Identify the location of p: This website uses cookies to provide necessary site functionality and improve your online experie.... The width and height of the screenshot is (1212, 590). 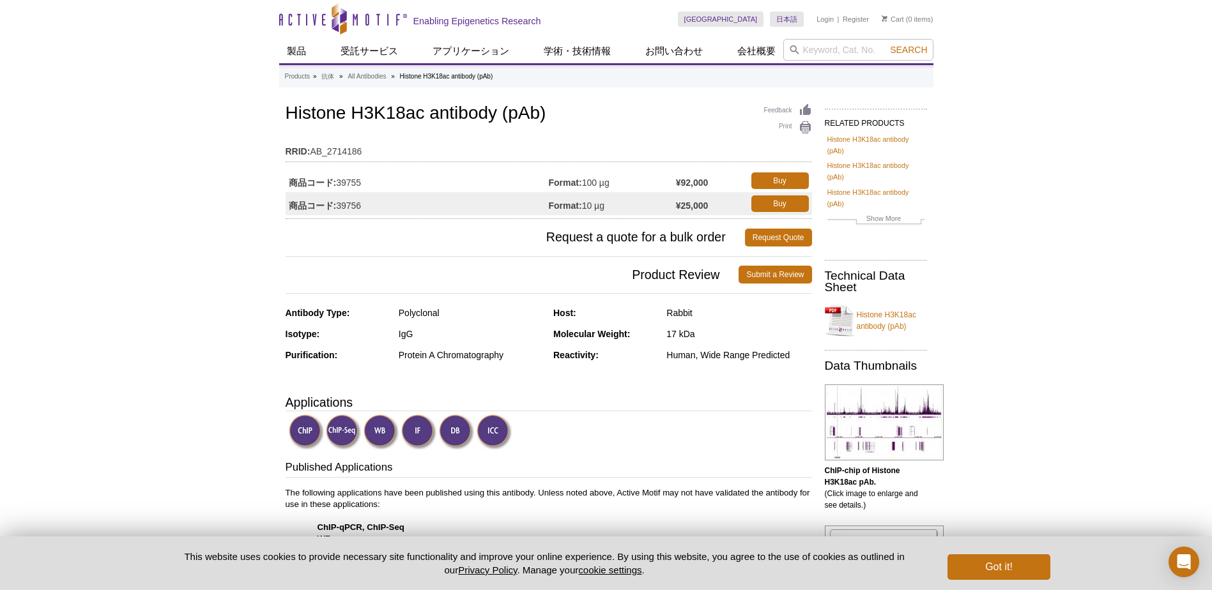
(544, 563).